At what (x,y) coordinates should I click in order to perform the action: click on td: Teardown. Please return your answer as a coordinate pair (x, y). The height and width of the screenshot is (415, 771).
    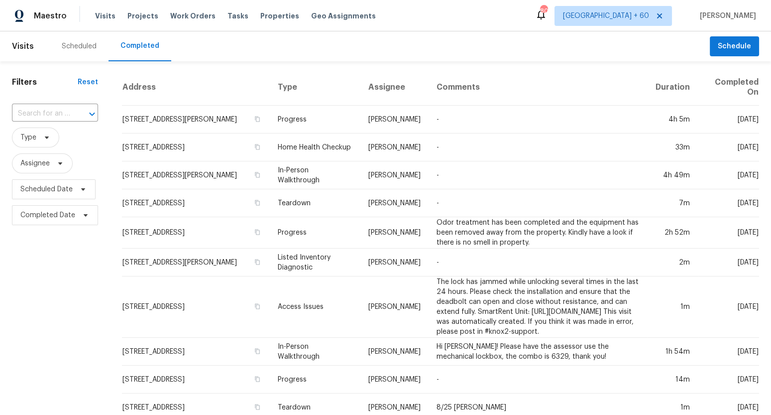
    Looking at the image, I should click on (315, 203).